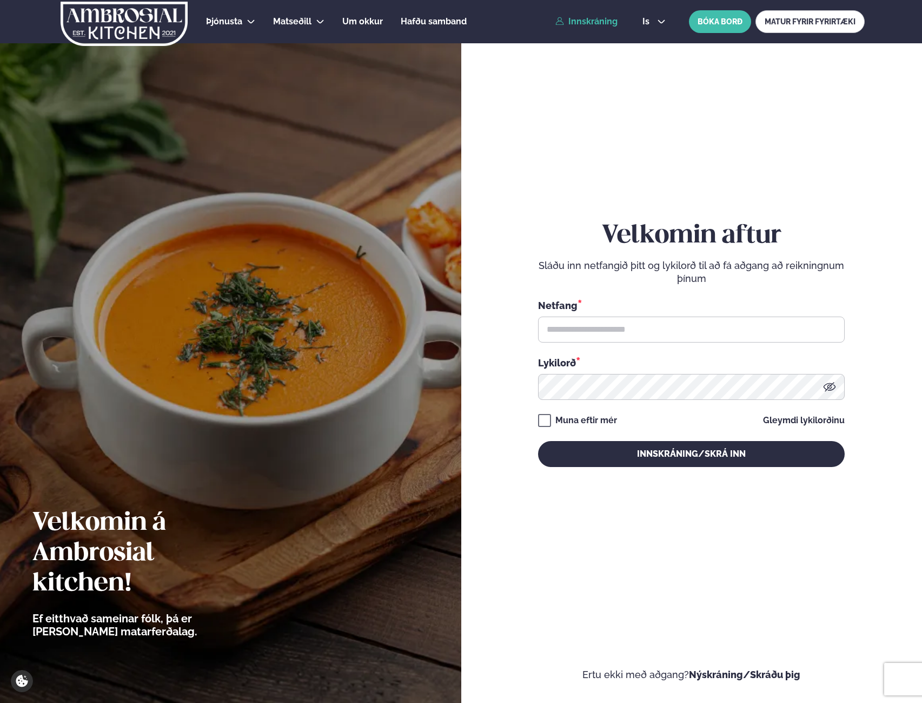 The height and width of the screenshot is (703, 922). I want to click on span: is, so click(648, 22).